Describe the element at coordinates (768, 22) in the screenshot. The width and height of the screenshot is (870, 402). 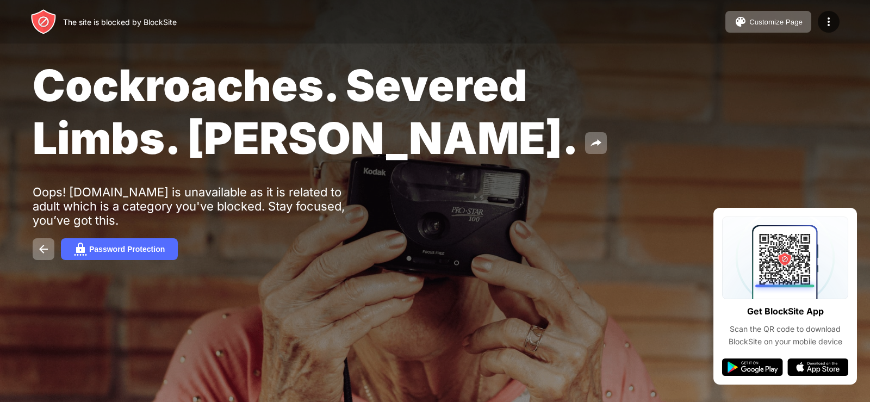
I see `button: Customize Page` at that location.